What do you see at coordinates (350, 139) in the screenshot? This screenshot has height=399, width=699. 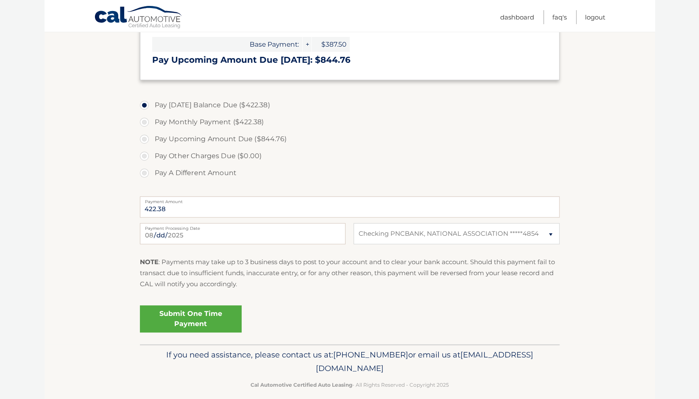 I see `label: Pay Upcoming Amount Due ($844.76)` at bounding box center [350, 139].